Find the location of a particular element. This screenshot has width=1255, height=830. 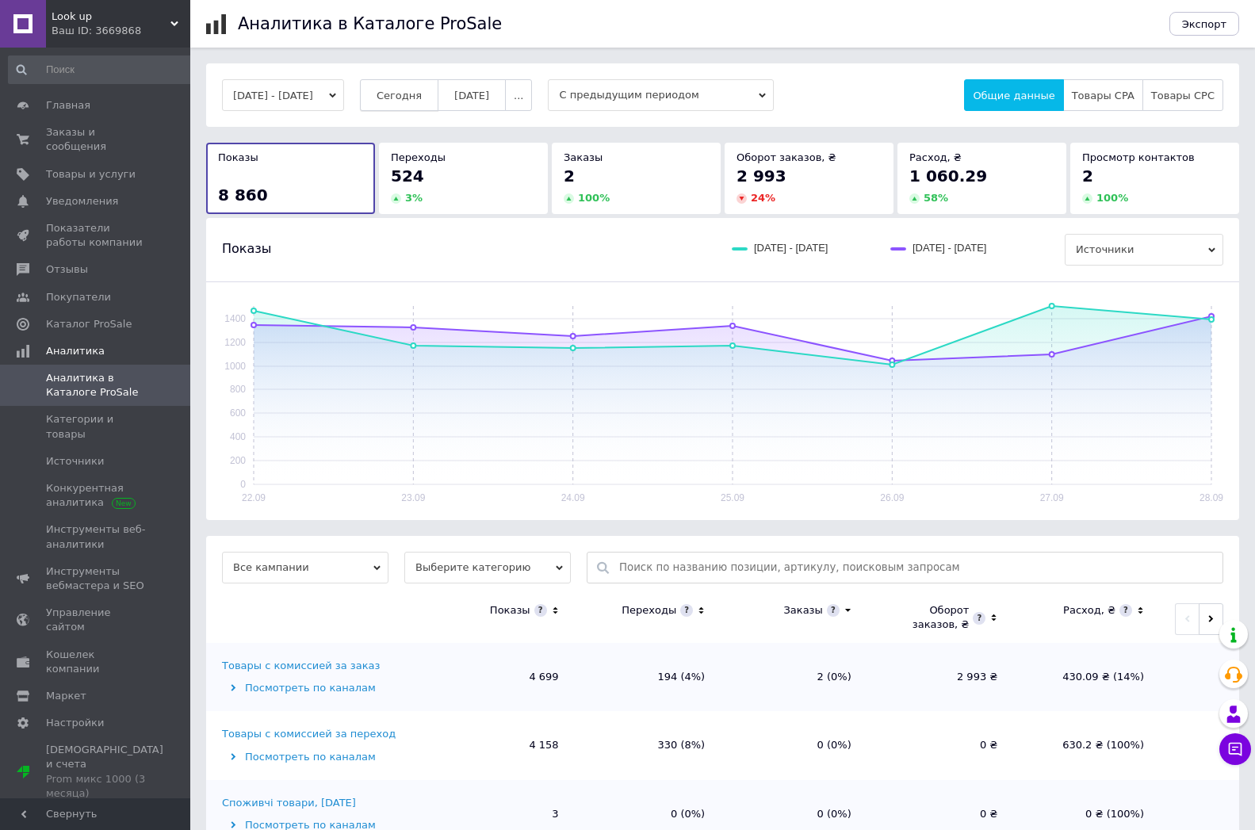

span: Аналитика is located at coordinates (75, 351).